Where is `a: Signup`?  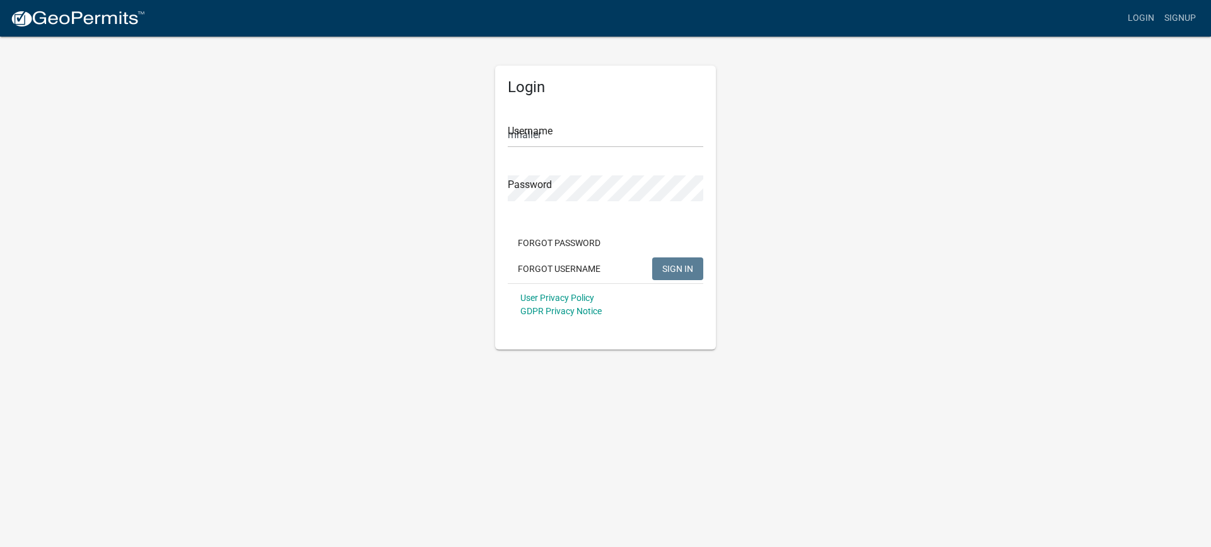
a: Signup is located at coordinates (1180, 18).